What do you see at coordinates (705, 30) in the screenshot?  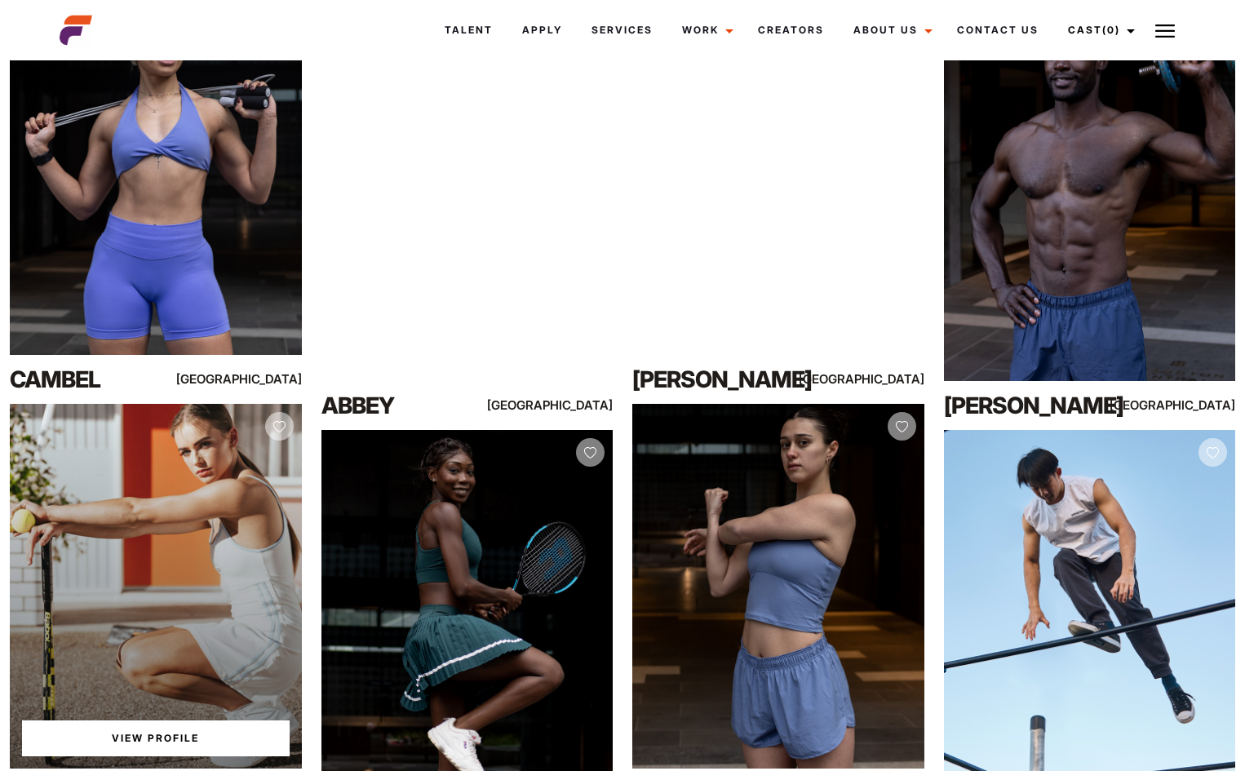 I see `a: Work` at bounding box center [705, 30].